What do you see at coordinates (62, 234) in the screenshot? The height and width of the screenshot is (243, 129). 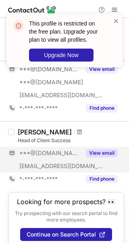 I see `span: Continue on Search Portal` at bounding box center [62, 234].